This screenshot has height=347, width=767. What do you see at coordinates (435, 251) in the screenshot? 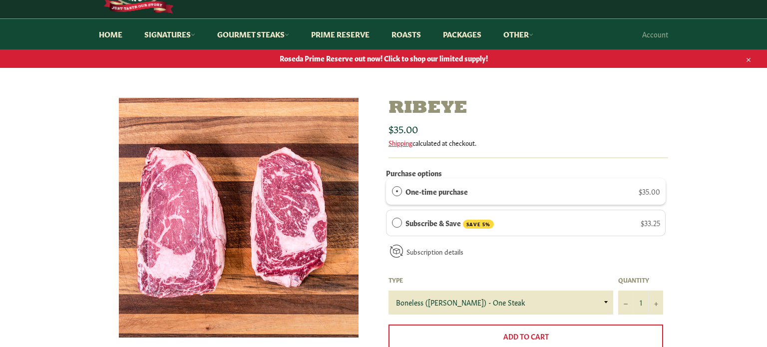
I see `a: Subscription details` at bounding box center [435, 251].